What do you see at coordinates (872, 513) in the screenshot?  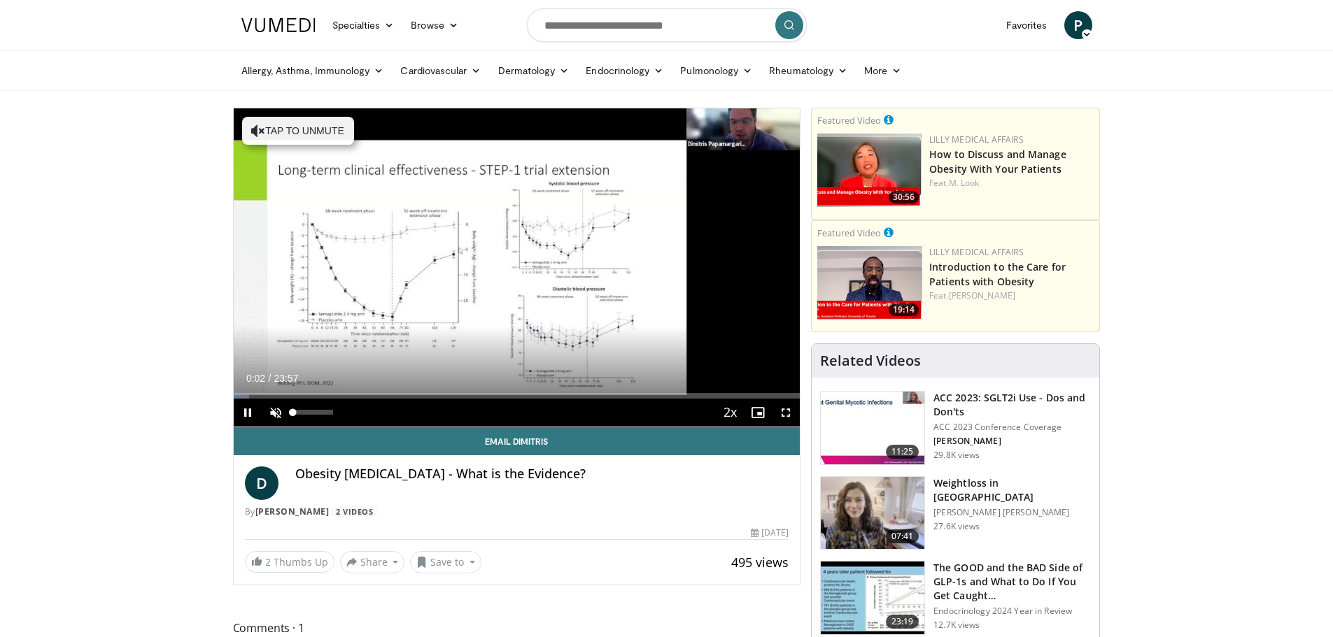 I see `img: 9983fed1-7565-45be-8934-aef1103ce6e2.150x105_q85_crop-smart_upscale.jpg` at bounding box center [872, 513].